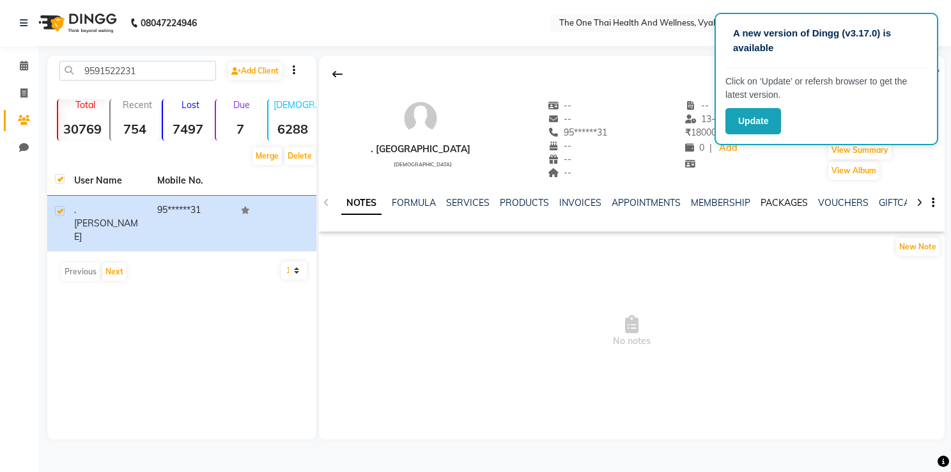 The image size is (951, 472). Describe the element at coordinates (580, 203) in the screenshot. I see `a: INVOICES` at that location.